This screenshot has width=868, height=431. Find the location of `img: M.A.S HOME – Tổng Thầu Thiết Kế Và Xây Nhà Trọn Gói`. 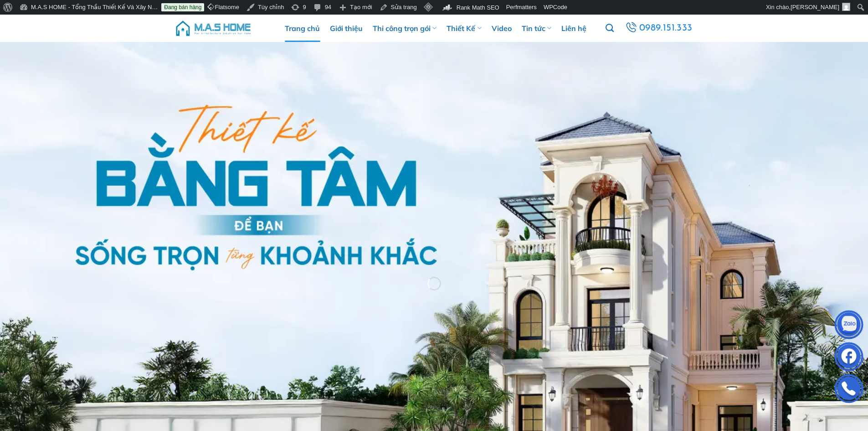

img: M.A.S HOME – Tổng Thầu Thiết Kế Và Xây Nhà Trọn Gói is located at coordinates (213, 28).